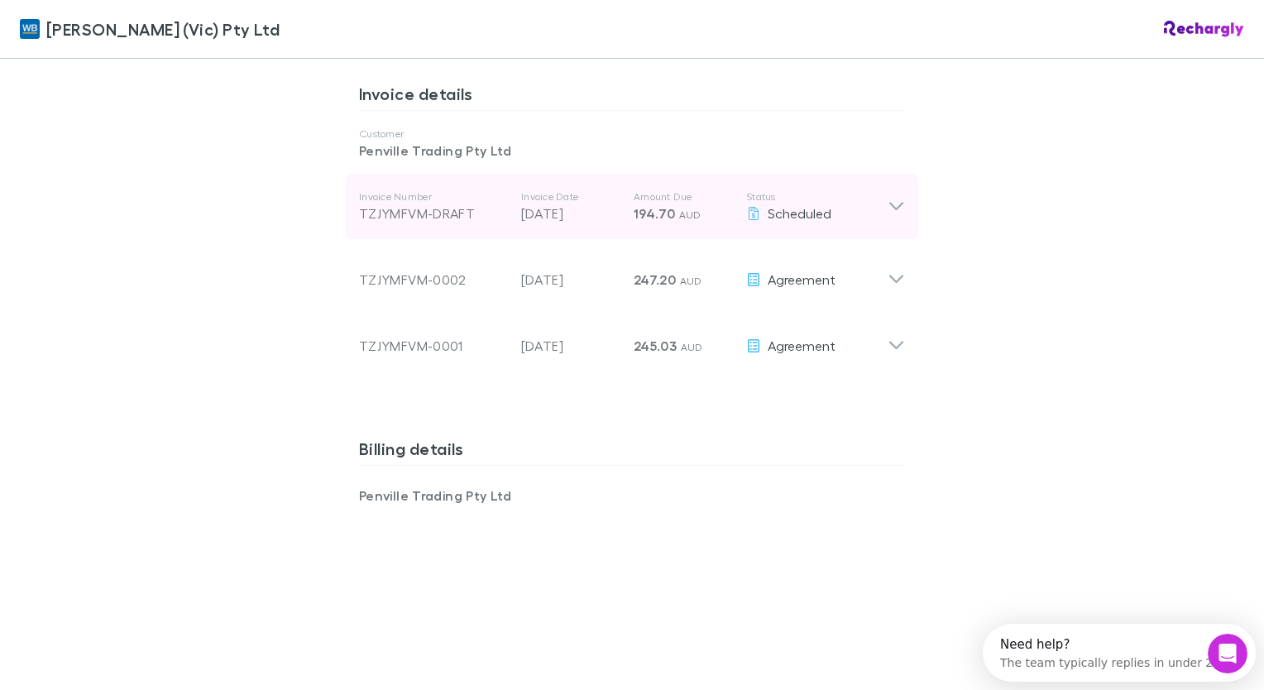 The height and width of the screenshot is (690, 1264). I want to click on p: Amount Due, so click(683, 197).